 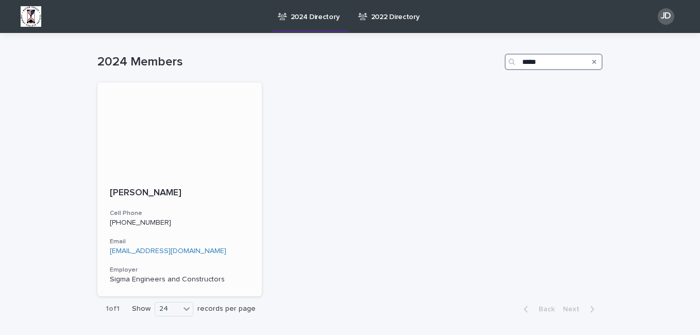 What do you see at coordinates (168, 309) in the screenshot?
I see `div: 24` at bounding box center [168, 309].